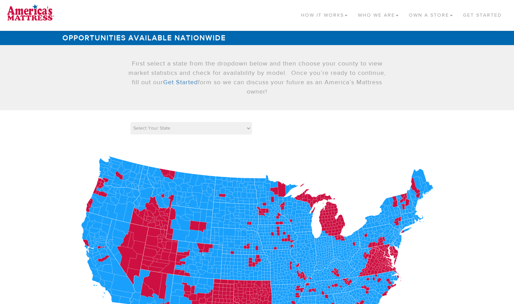  Describe the element at coordinates (31, 12) in the screenshot. I see `img: logo` at that location.